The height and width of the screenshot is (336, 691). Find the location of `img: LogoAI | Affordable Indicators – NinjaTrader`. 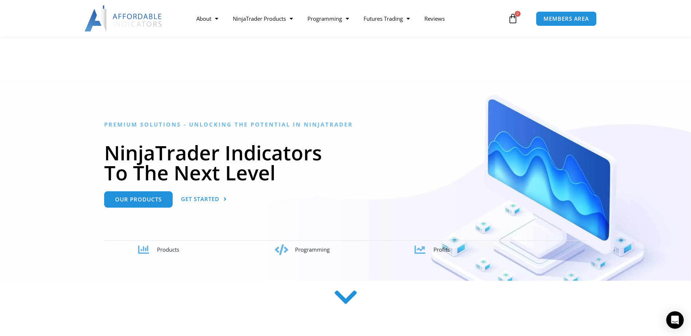

img: LogoAI | Affordable Indicators – NinjaTrader is located at coordinates (123, 19).